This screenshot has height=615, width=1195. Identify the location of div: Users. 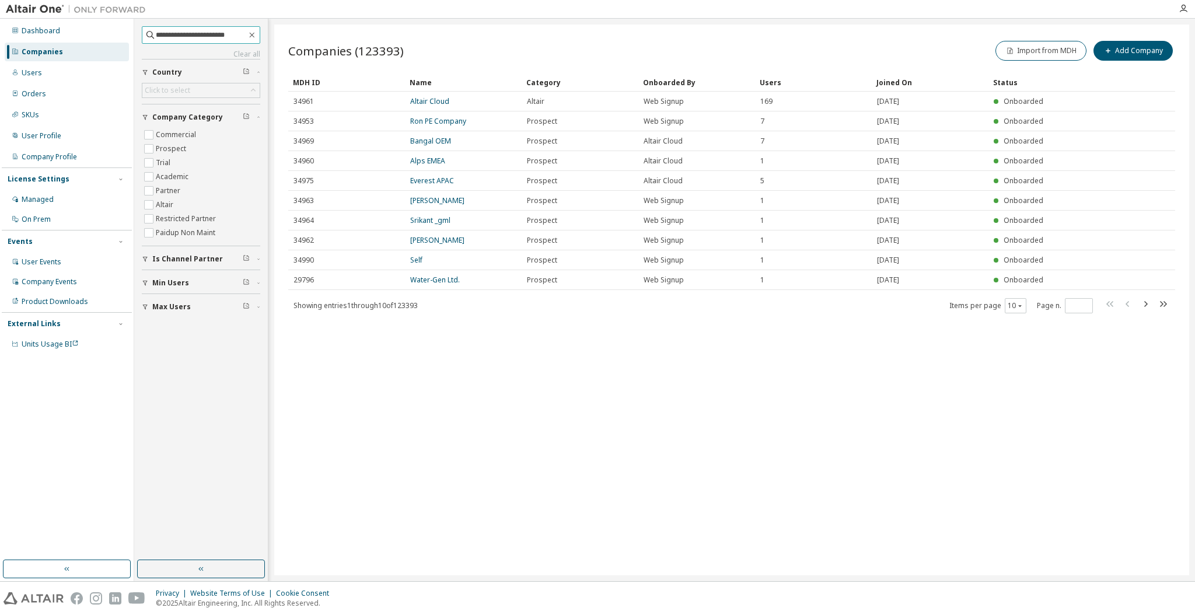
(814, 82).